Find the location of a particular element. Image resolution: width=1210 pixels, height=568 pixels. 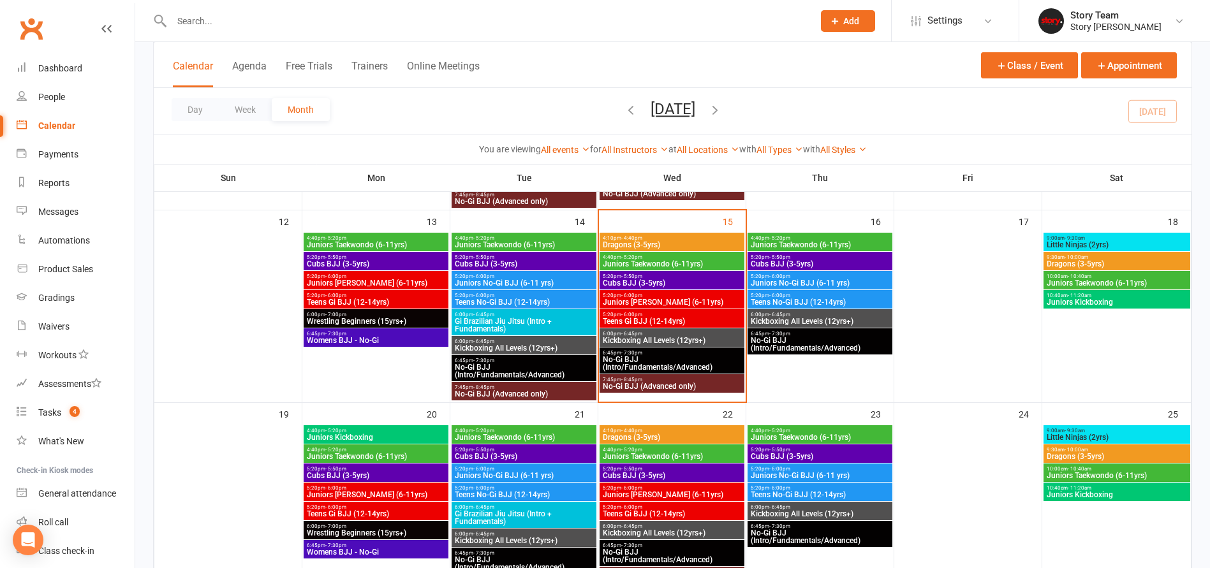

a: All Instructors is located at coordinates (634, 150).